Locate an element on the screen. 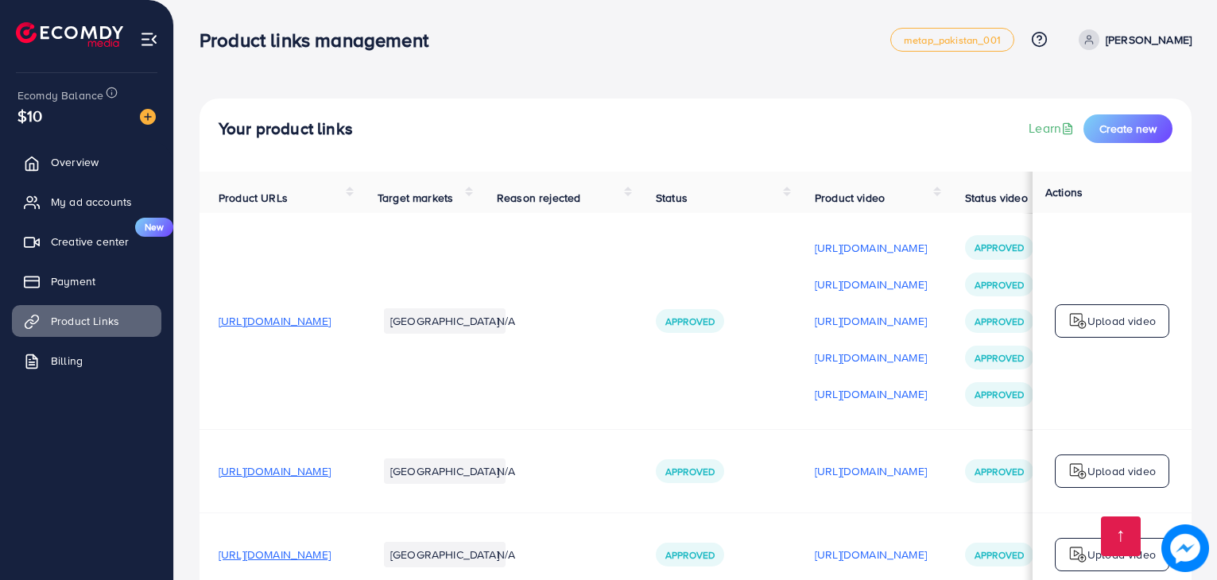  span: Billing is located at coordinates (67, 361).